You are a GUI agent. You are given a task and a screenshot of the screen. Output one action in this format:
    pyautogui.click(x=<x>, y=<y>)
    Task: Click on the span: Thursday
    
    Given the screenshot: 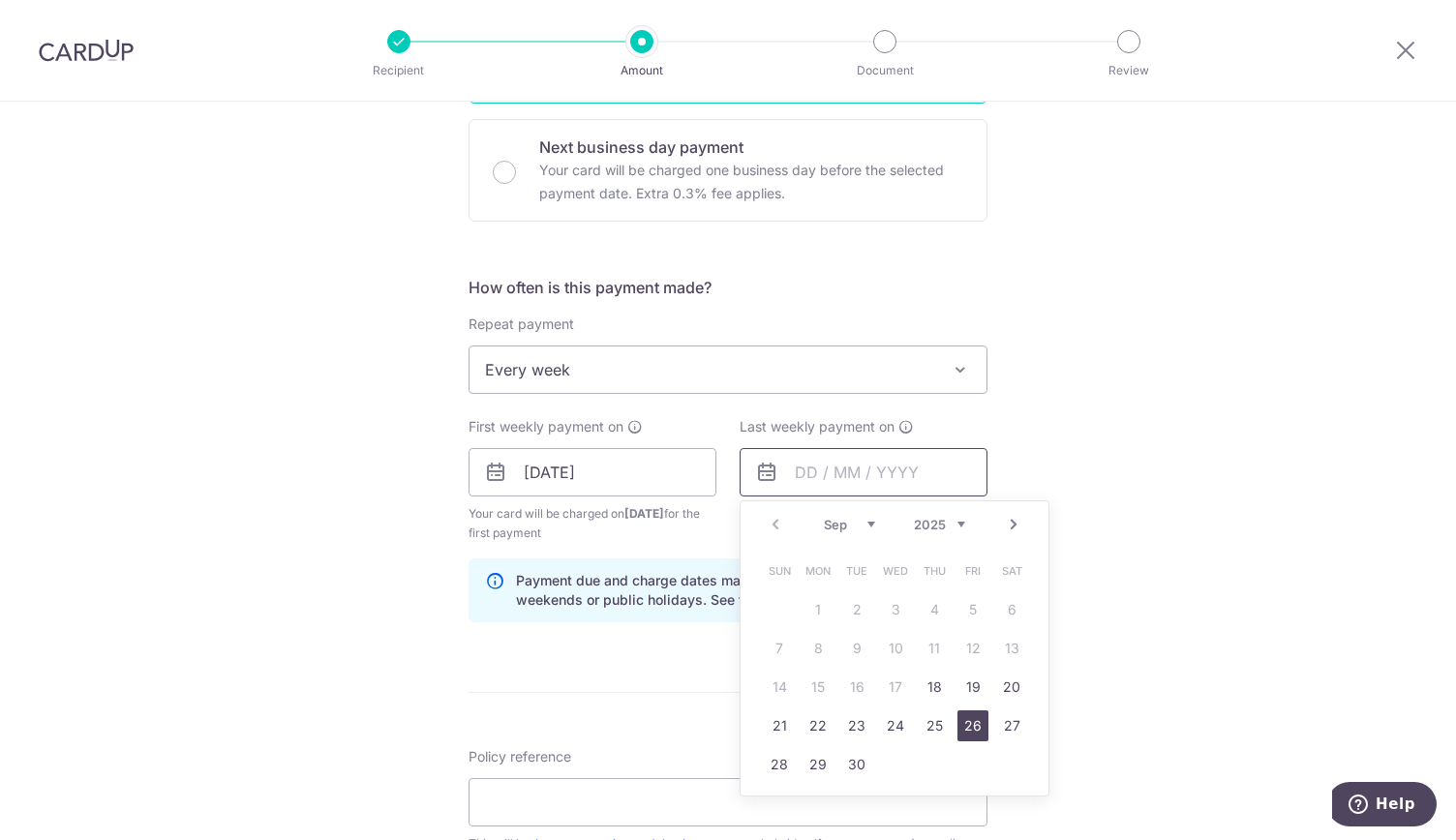 What is the action you would take?
    pyautogui.click(x=934, y=572)
    